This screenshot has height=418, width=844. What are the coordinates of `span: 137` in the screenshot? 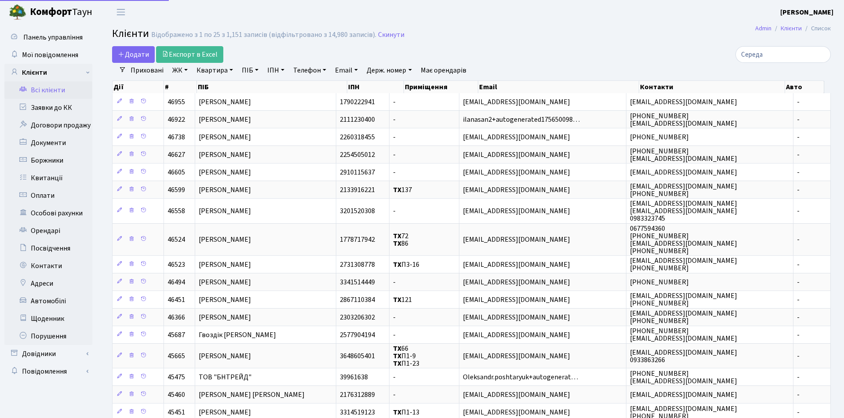 It's located at (402, 190).